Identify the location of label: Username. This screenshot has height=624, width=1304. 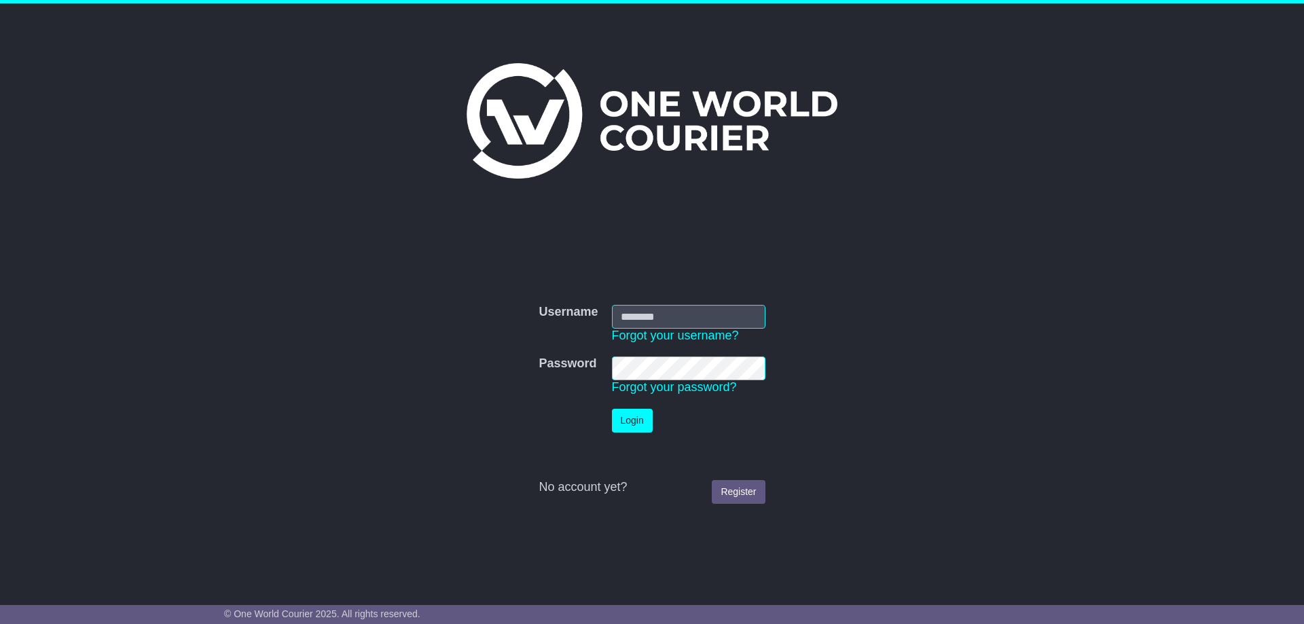
(568, 313).